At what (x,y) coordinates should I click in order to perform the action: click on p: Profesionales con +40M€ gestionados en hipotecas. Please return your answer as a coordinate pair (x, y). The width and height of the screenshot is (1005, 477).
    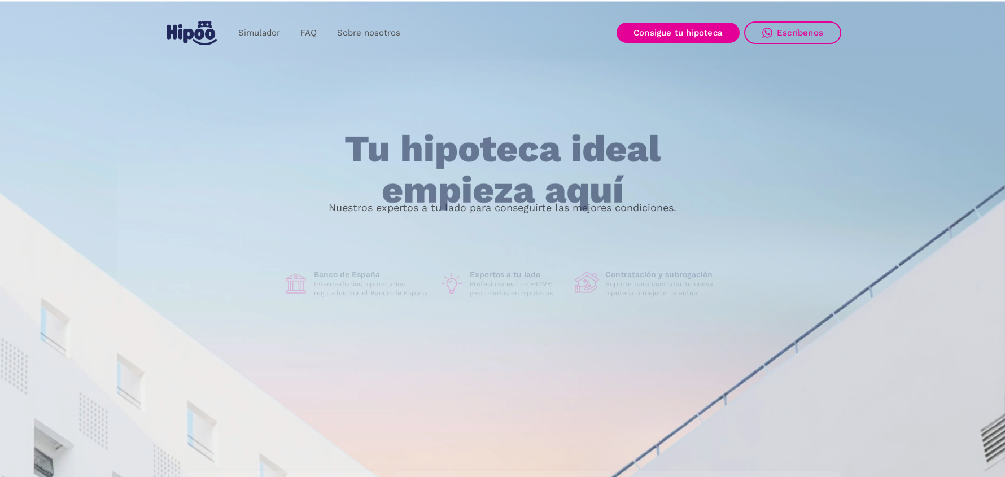
    Looking at the image, I should click on (518, 289).